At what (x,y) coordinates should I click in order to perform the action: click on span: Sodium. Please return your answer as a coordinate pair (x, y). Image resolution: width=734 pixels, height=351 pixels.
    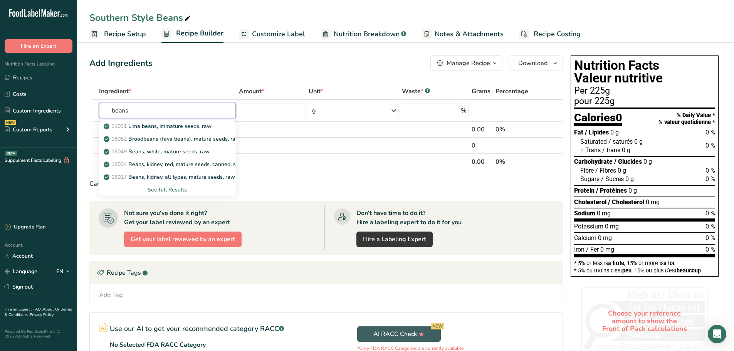
    Looking at the image, I should click on (585, 213).